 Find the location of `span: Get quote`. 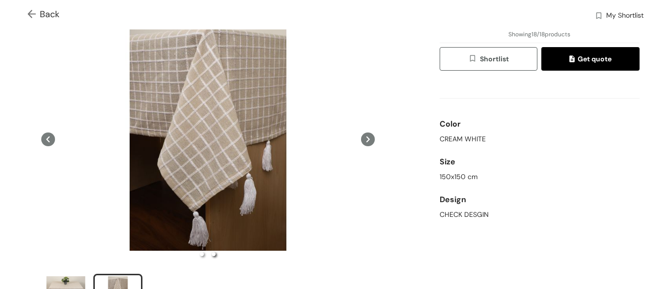

span: Get quote is located at coordinates (591, 59).